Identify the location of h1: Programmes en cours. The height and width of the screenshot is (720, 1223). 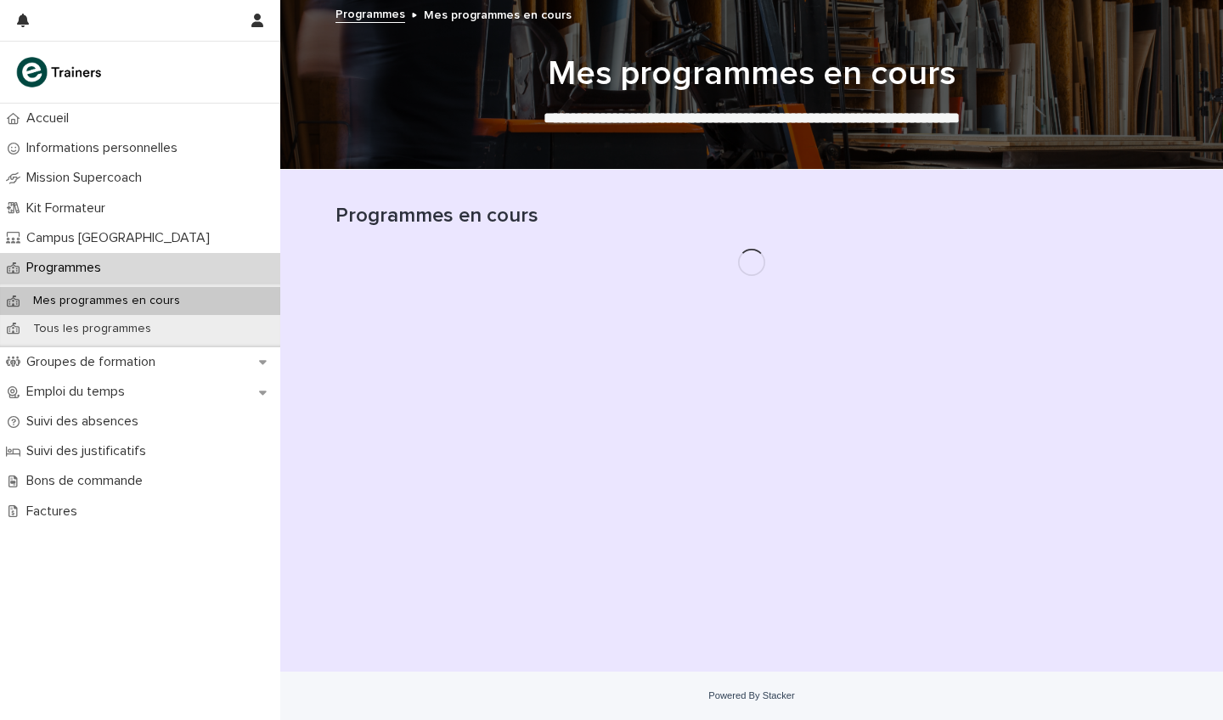
(752, 216).